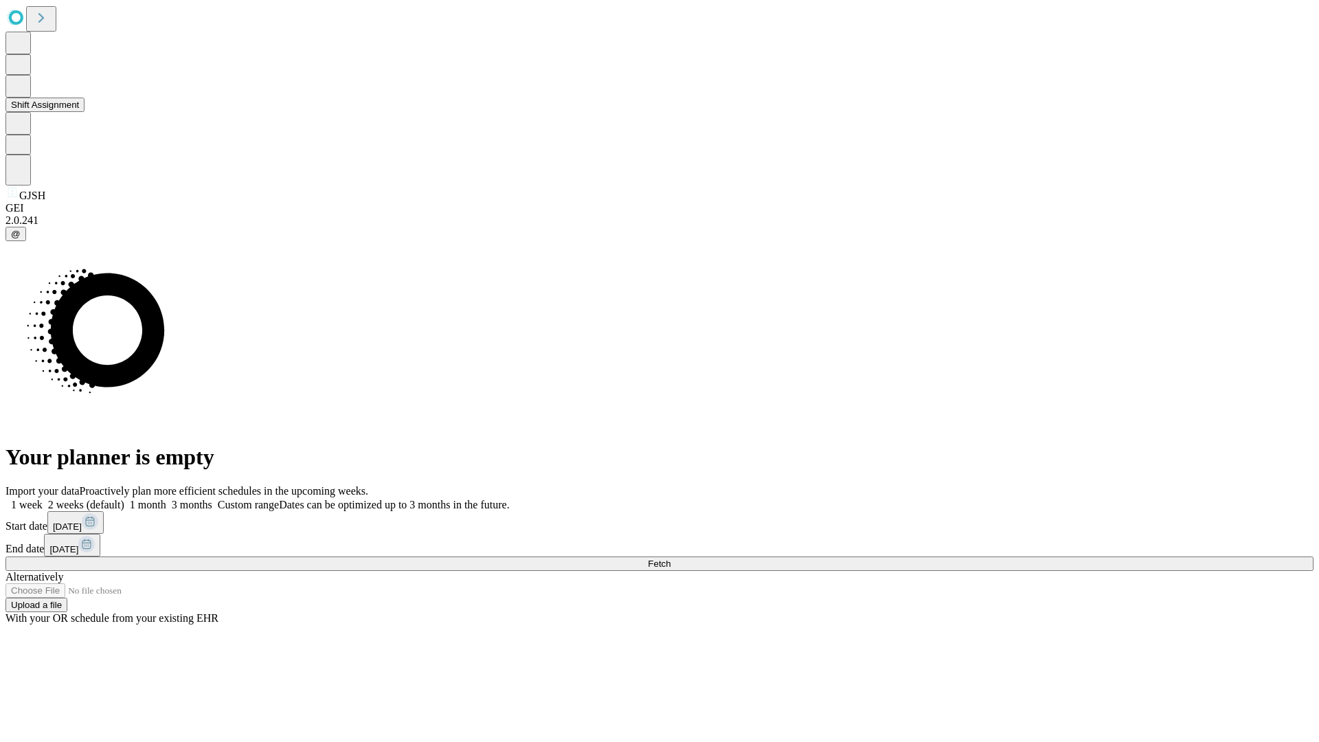 This screenshot has width=1319, height=742. I want to click on span: Proactively plan more efficient schedules in the upcoming weeks., so click(224, 490).